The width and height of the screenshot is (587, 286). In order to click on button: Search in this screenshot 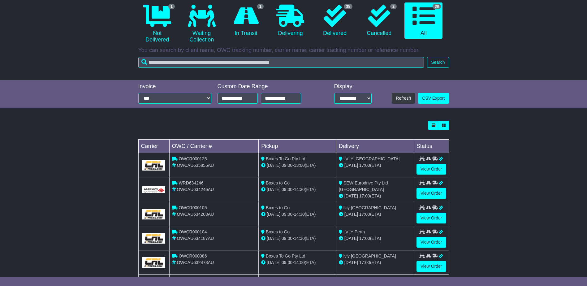, I will do `click(438, 62)`.